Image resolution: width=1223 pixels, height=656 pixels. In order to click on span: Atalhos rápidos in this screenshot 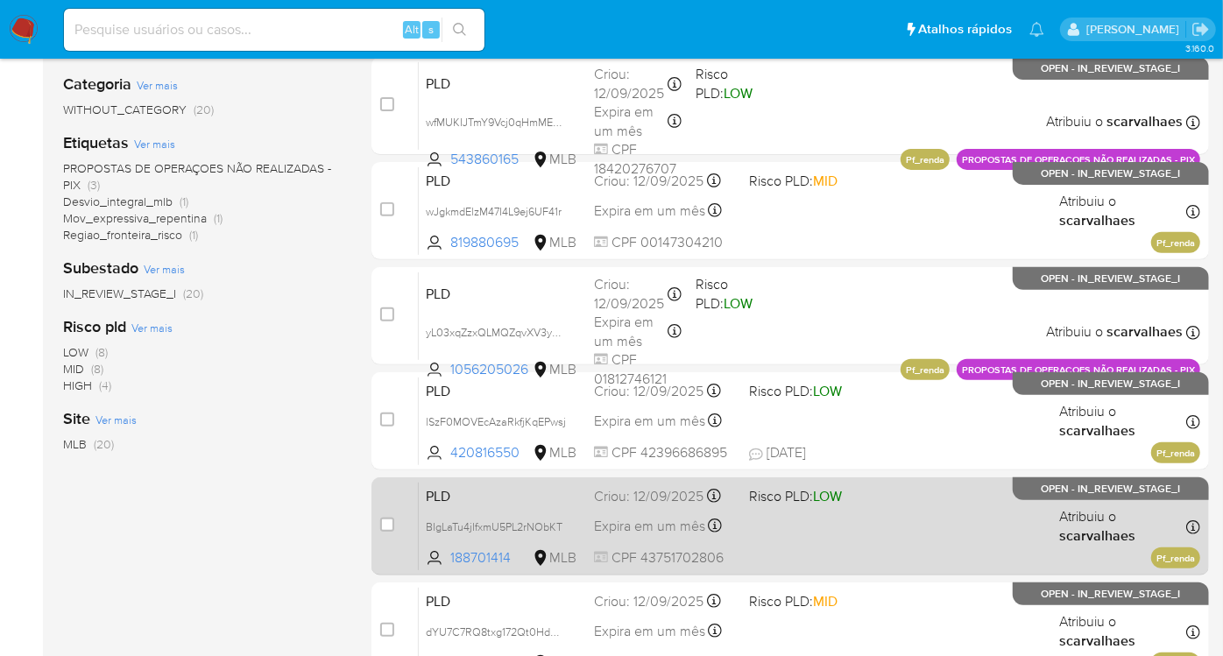, I will do `click(965, 29)`.